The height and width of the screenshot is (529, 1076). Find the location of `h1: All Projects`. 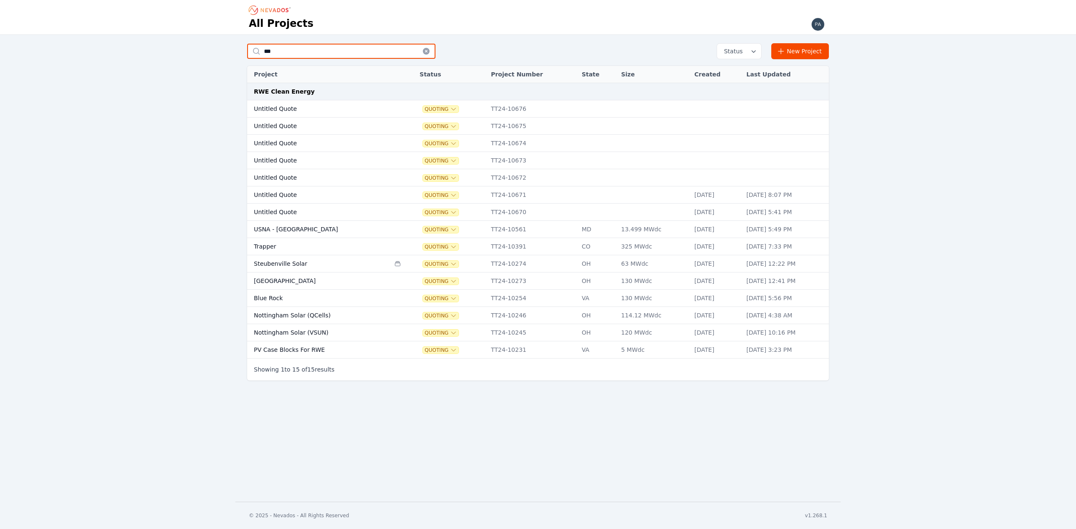

h1: All Projects is located at coordinates (281, 24).